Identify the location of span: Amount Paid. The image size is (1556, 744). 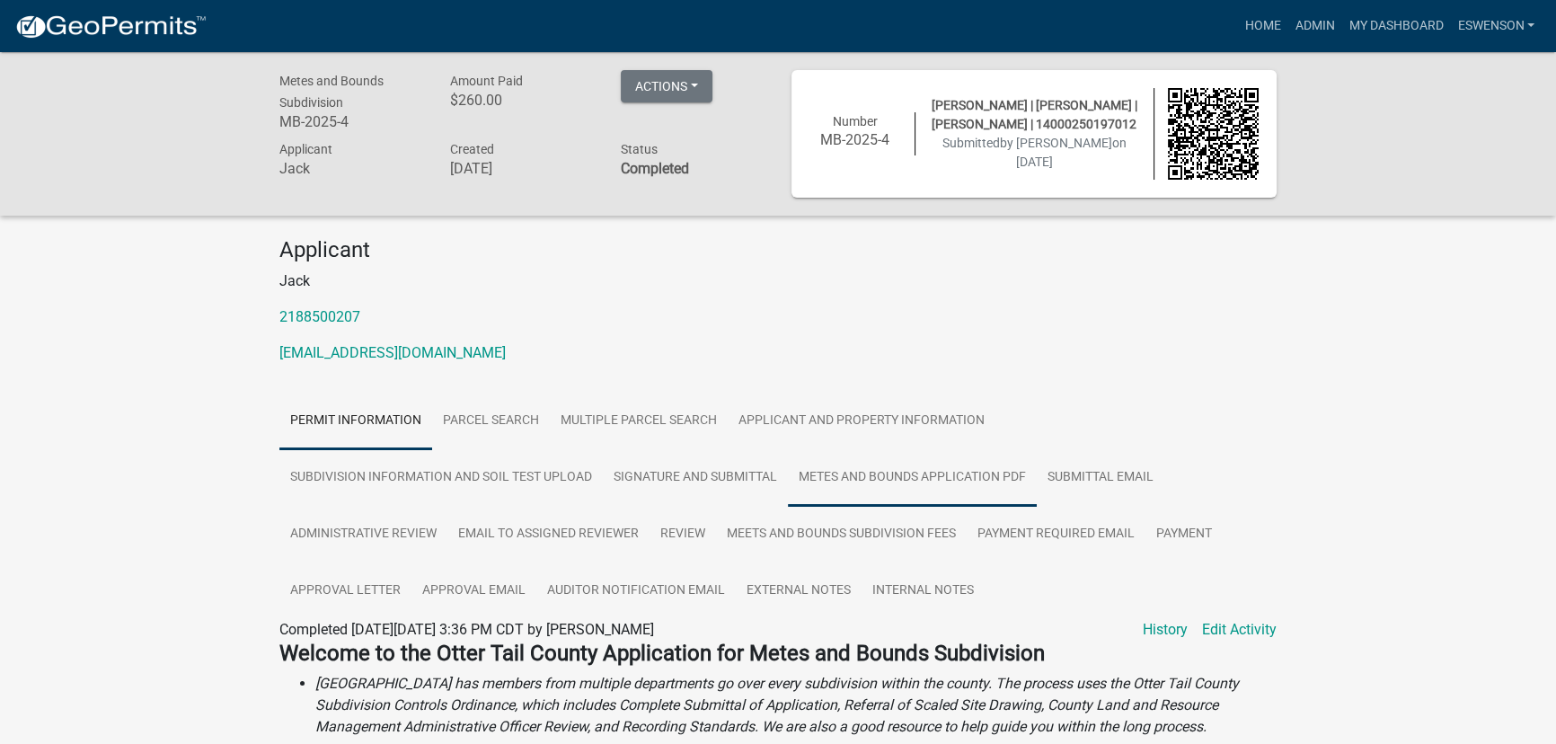
(486, 81).